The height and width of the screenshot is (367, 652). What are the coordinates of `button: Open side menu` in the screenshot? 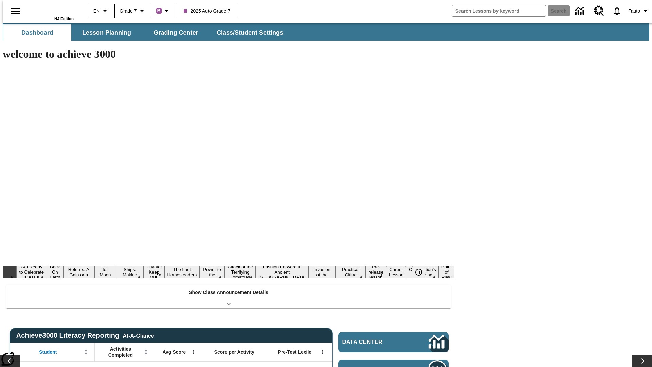 It's located at (15, 11).